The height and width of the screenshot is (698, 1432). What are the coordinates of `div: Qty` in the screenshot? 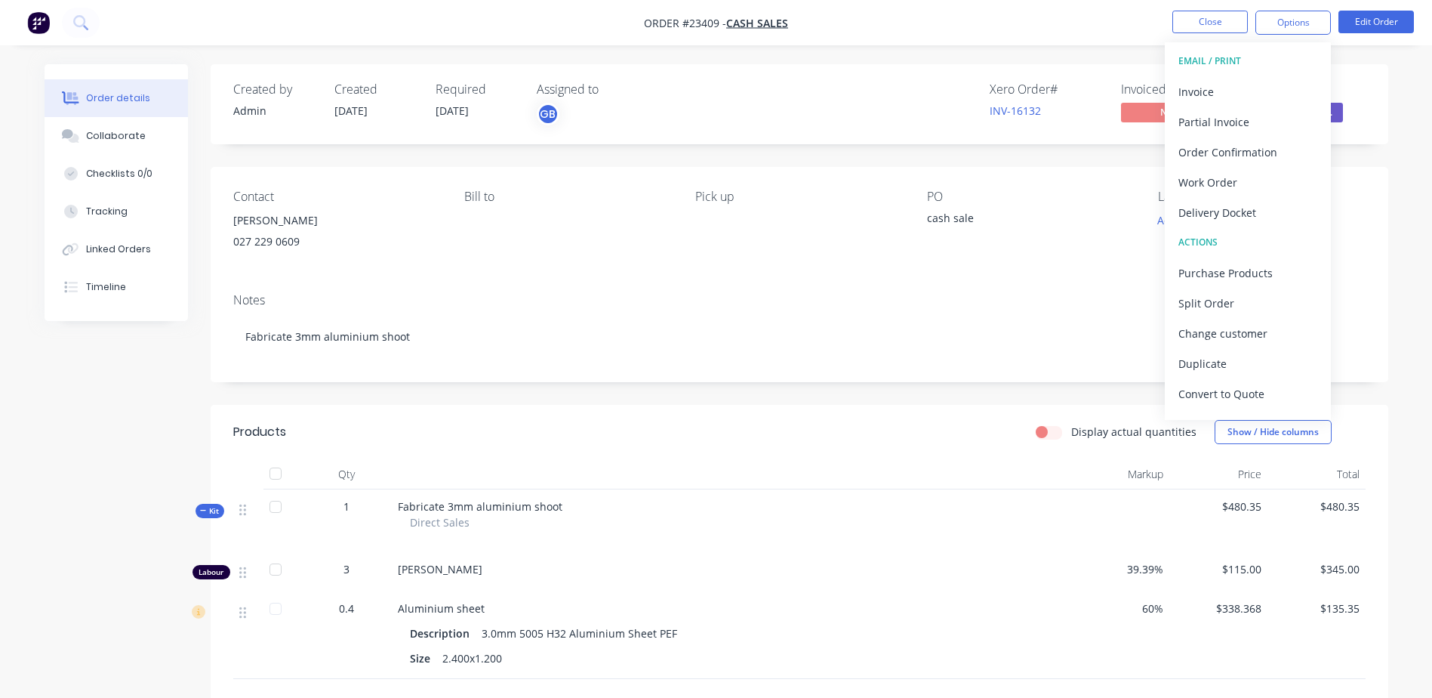 It's located at (346, 474).